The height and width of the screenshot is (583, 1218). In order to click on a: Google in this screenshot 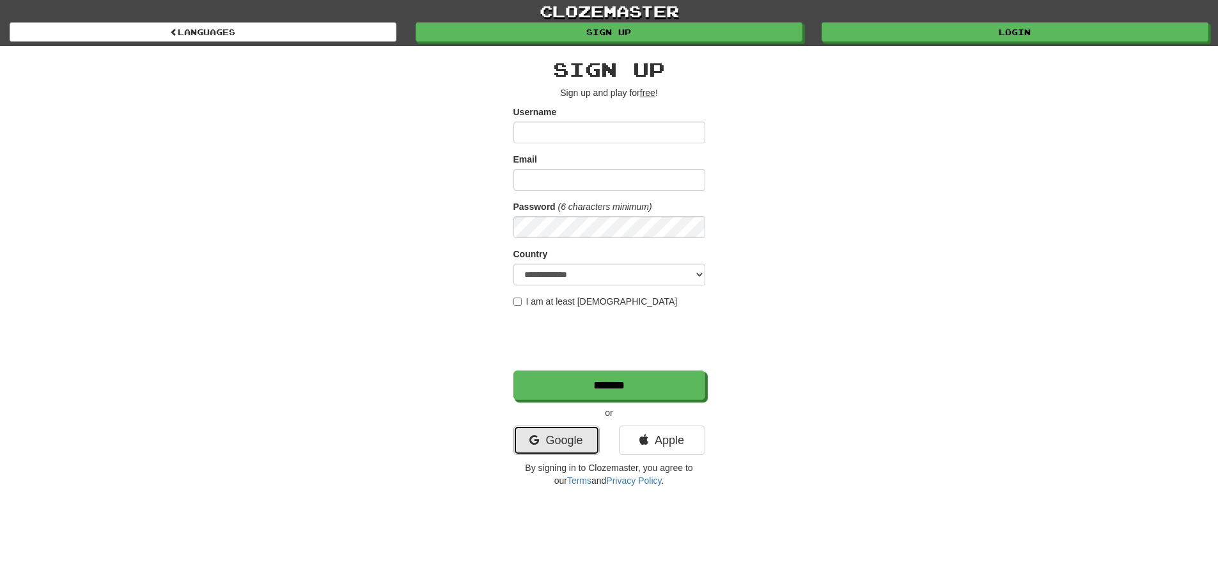, I will do `click(556, 440)`.